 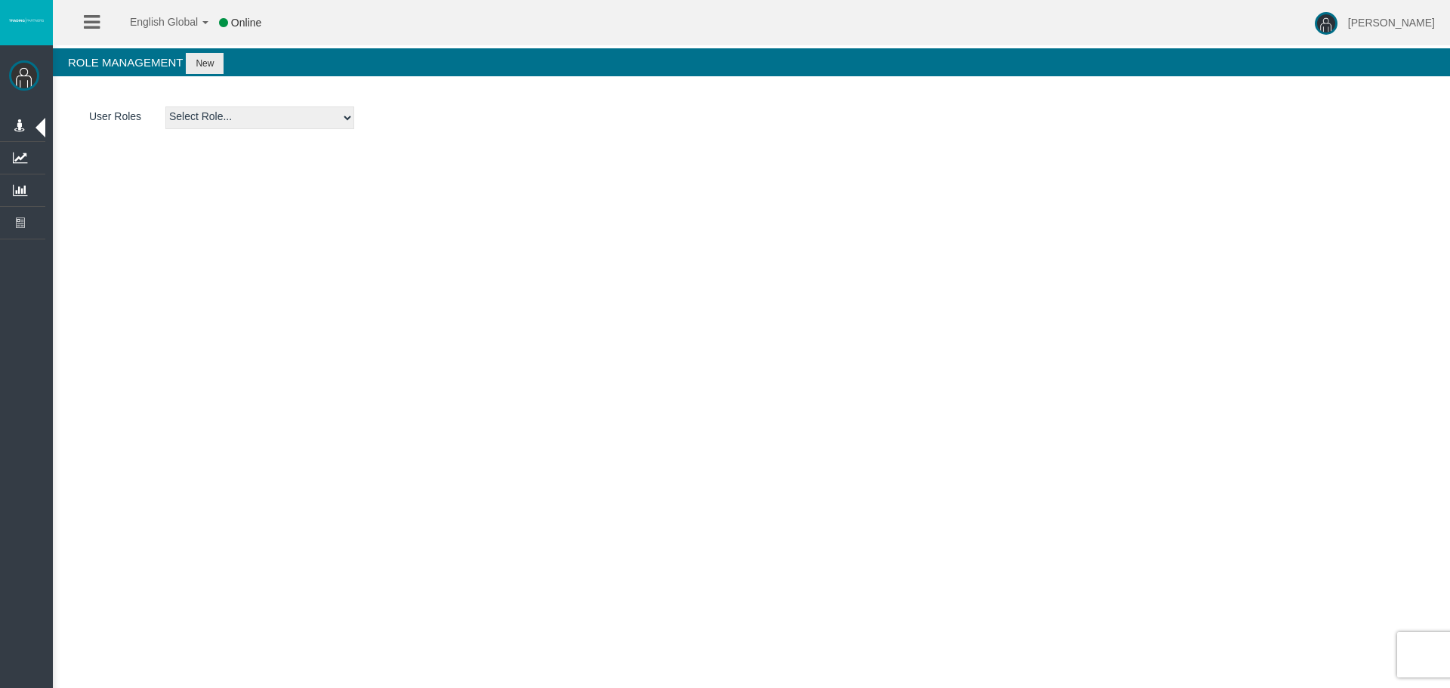 I want to click on span: Role Management, so click(x=125, y=62).